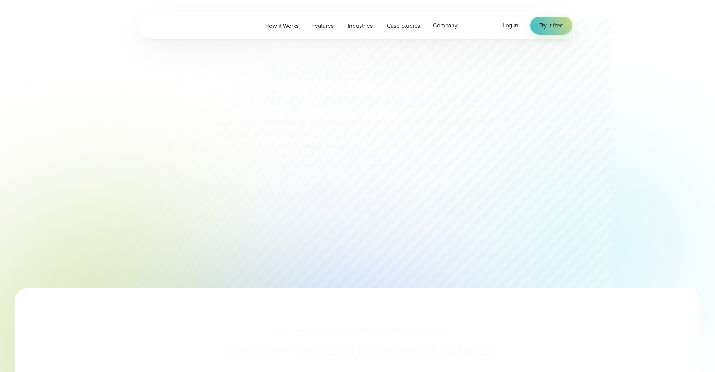  Describe the element at coordinates (511, 26) in the screenshot. I see `a: Log in` at that location.